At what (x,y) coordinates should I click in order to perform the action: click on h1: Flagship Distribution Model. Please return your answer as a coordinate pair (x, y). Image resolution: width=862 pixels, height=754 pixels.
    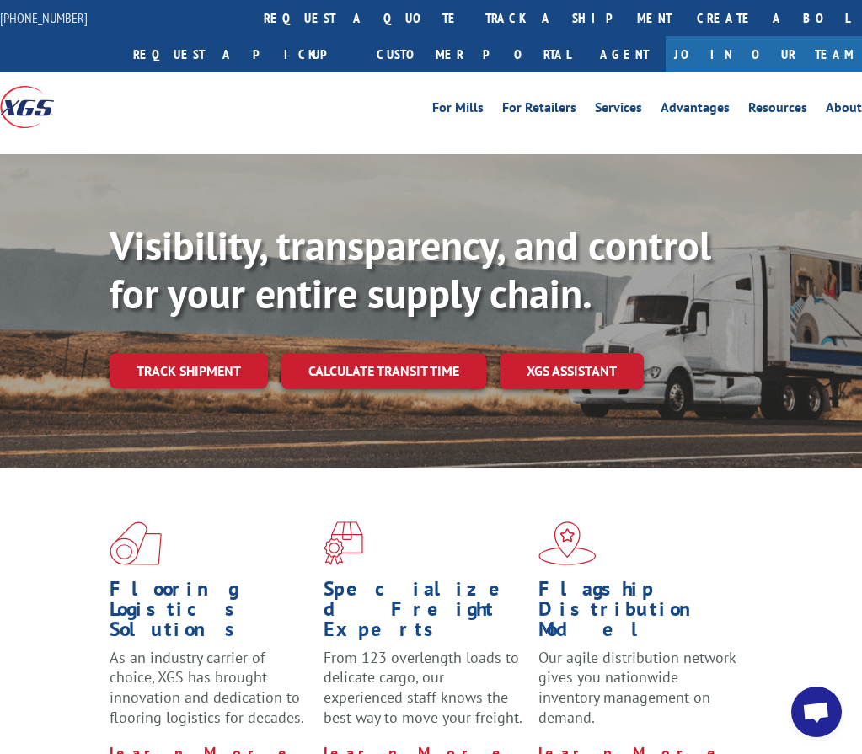
    Looking at the image, I should click on (638, 613).